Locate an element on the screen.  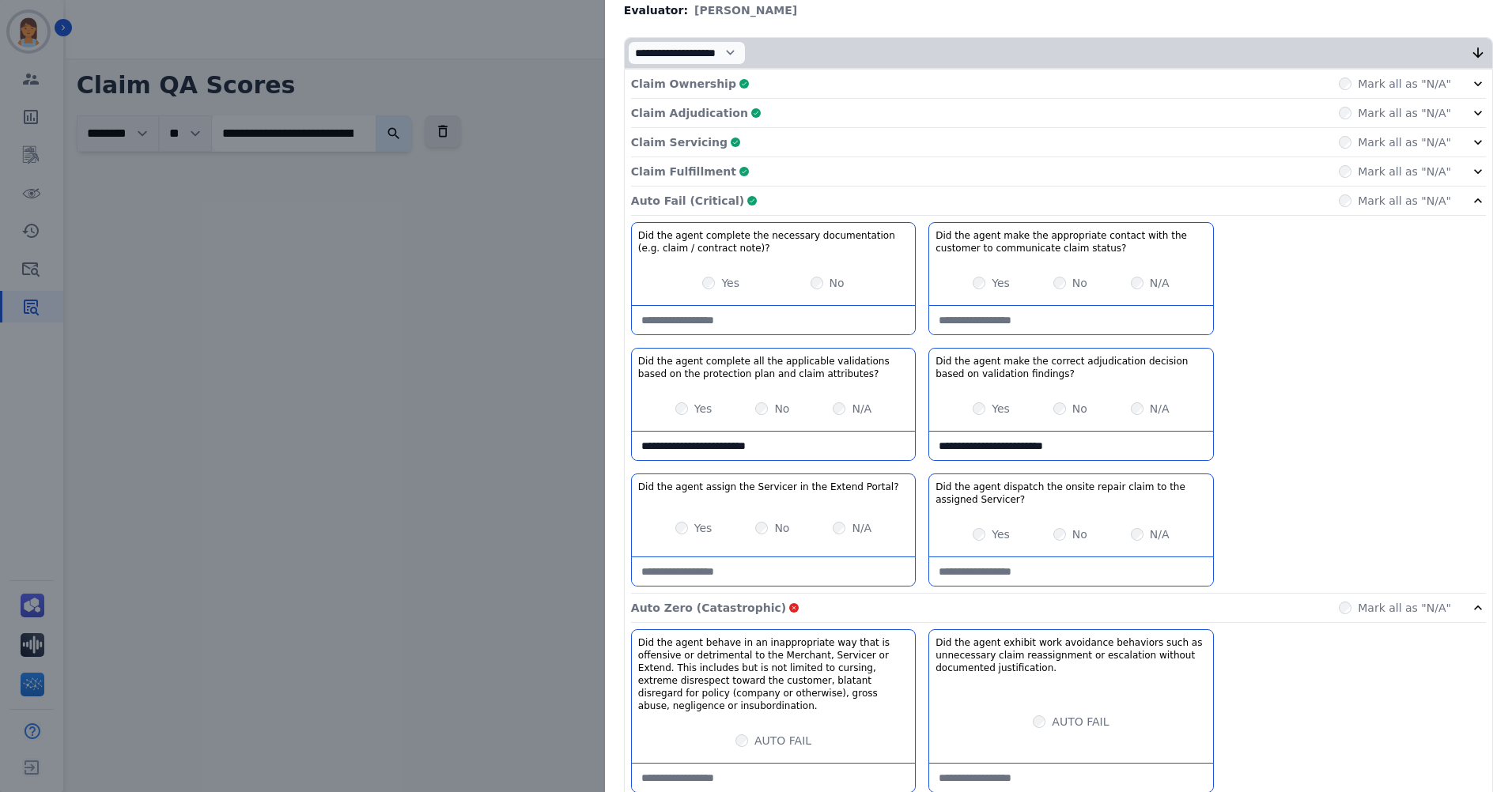
h3: Did the agent complete all the applicable validations based on the protection plan and claim attr... is located at coordinates (774, 368).